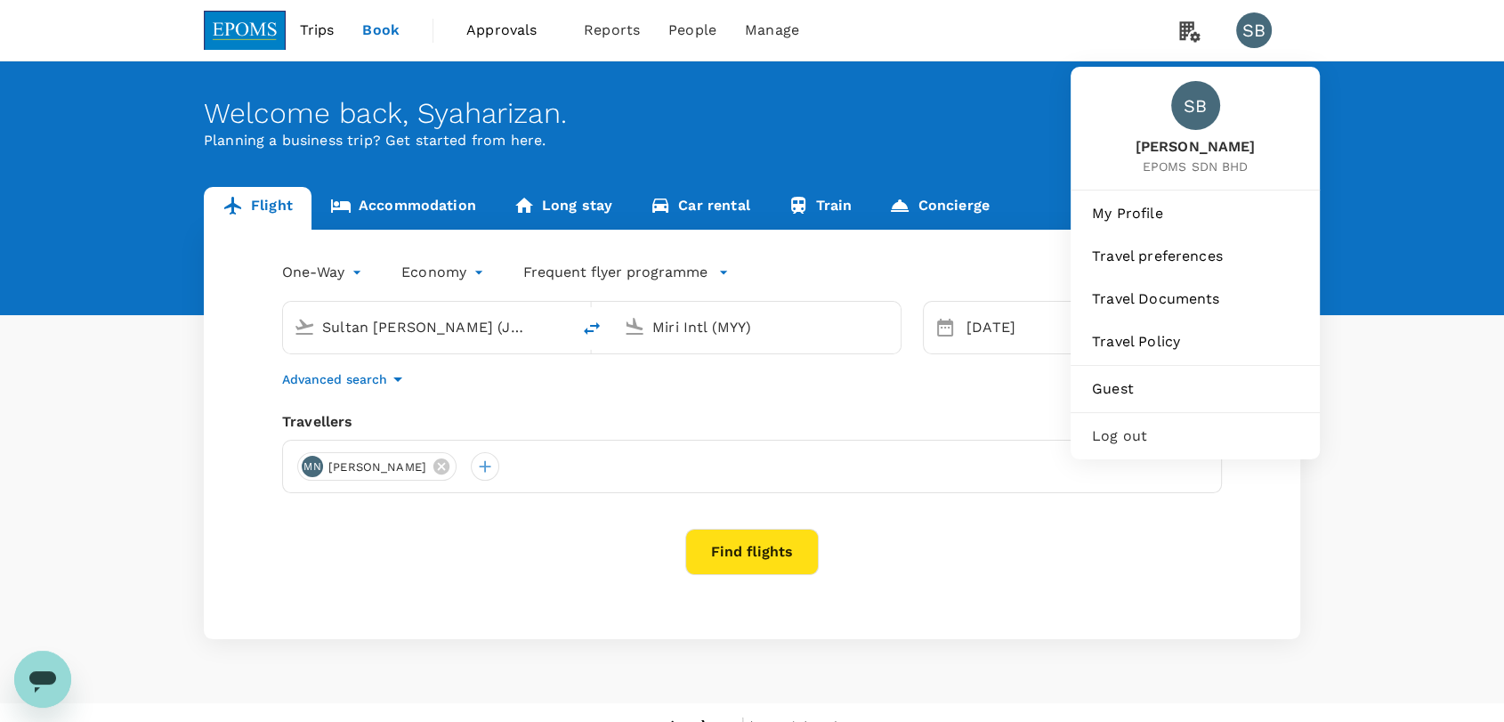 This screenshot has height=722, width=1504. I want to click on div: Log out, so click(1195, 436).